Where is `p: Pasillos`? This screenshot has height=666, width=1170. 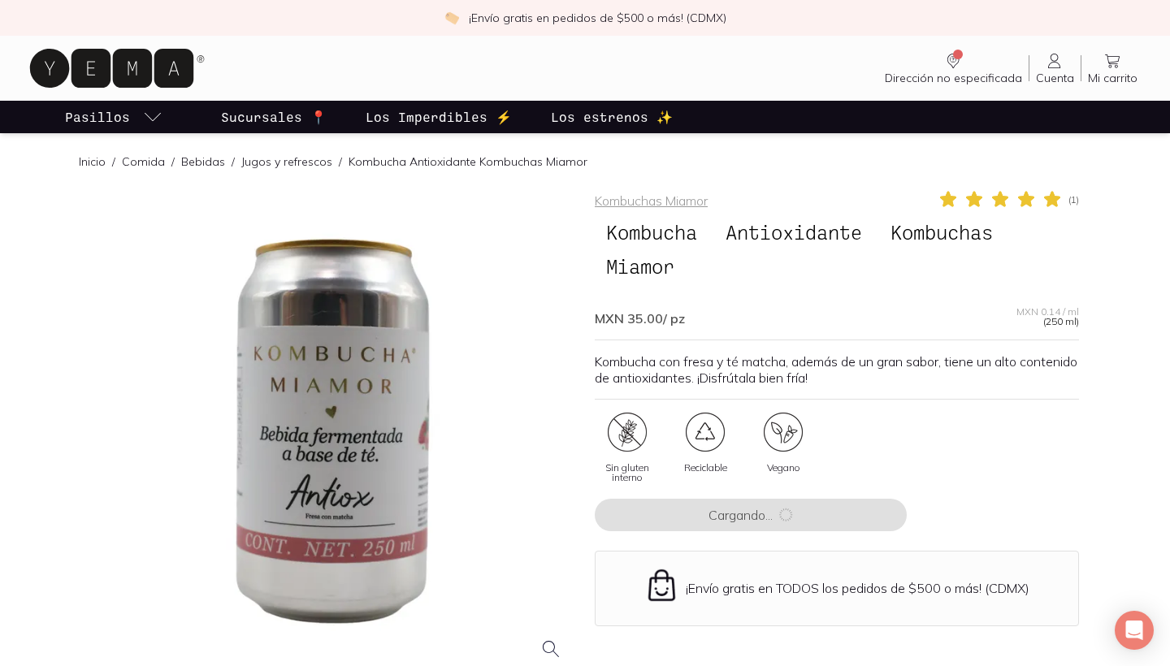
p: Pasillos is located at coordinates (97, 117).